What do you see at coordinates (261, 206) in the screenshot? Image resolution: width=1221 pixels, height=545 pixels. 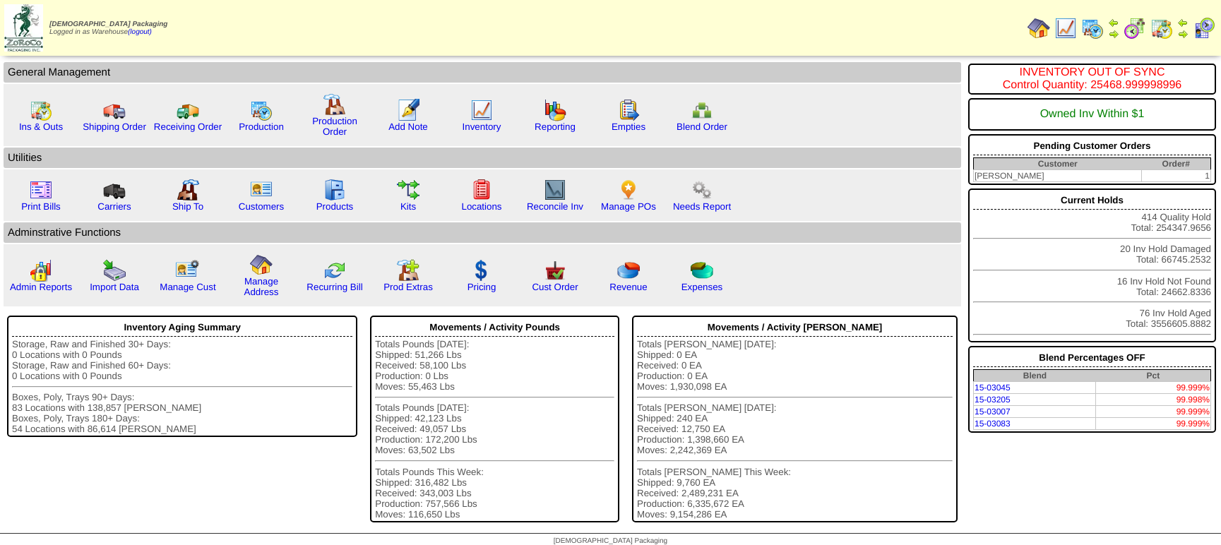 I see `a: Customers` at bounding box center [261, 206].